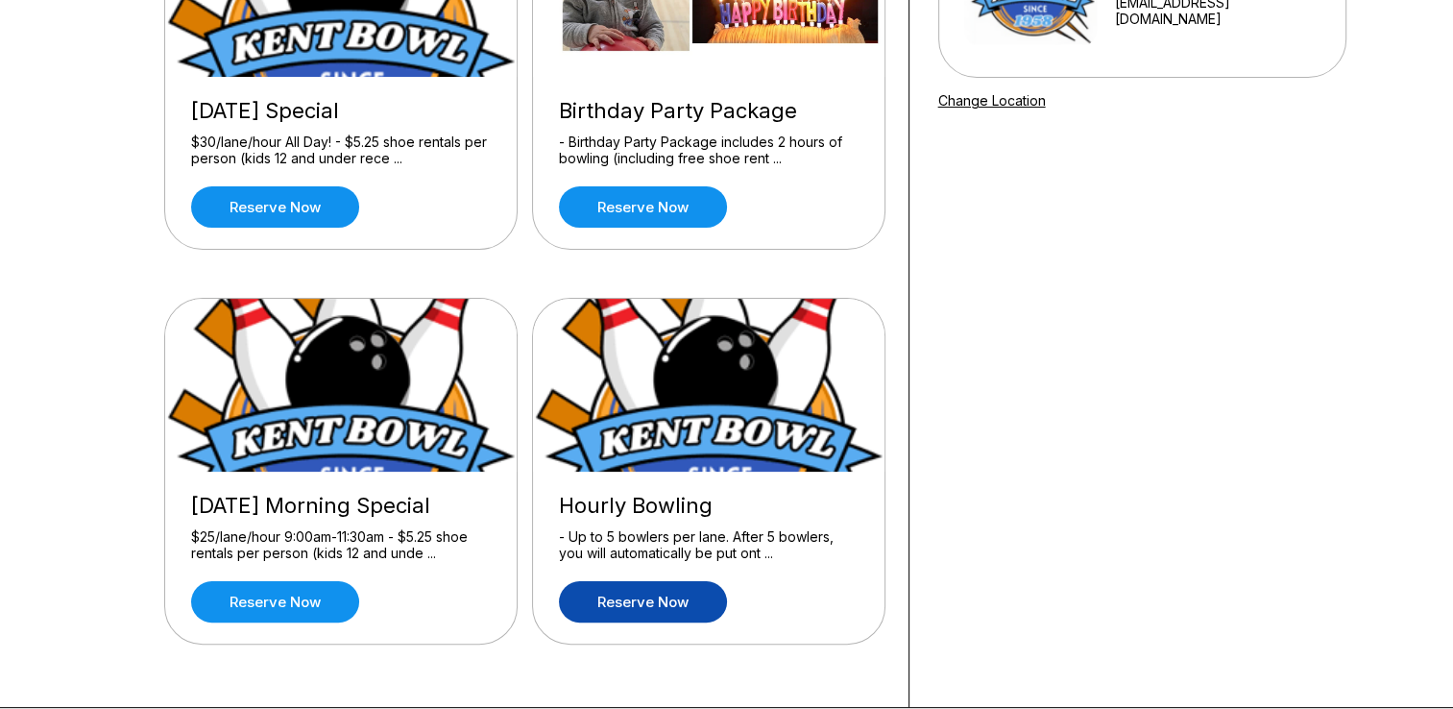  What do you see at coordinates (709, 545) in the screenshot?
I see `div: - Up to 5 bowlers per lane. After 5 bowlers, you will automatically be put ont ...` at bounding box center [709, 545].